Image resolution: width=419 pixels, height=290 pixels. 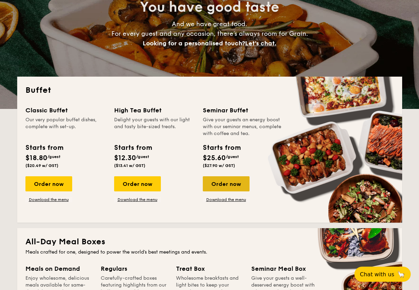 What do you see at coordinates (284, 269) in the screenshot?
I see `div: Seminar Meal Box` at bounding box center [284, 269].